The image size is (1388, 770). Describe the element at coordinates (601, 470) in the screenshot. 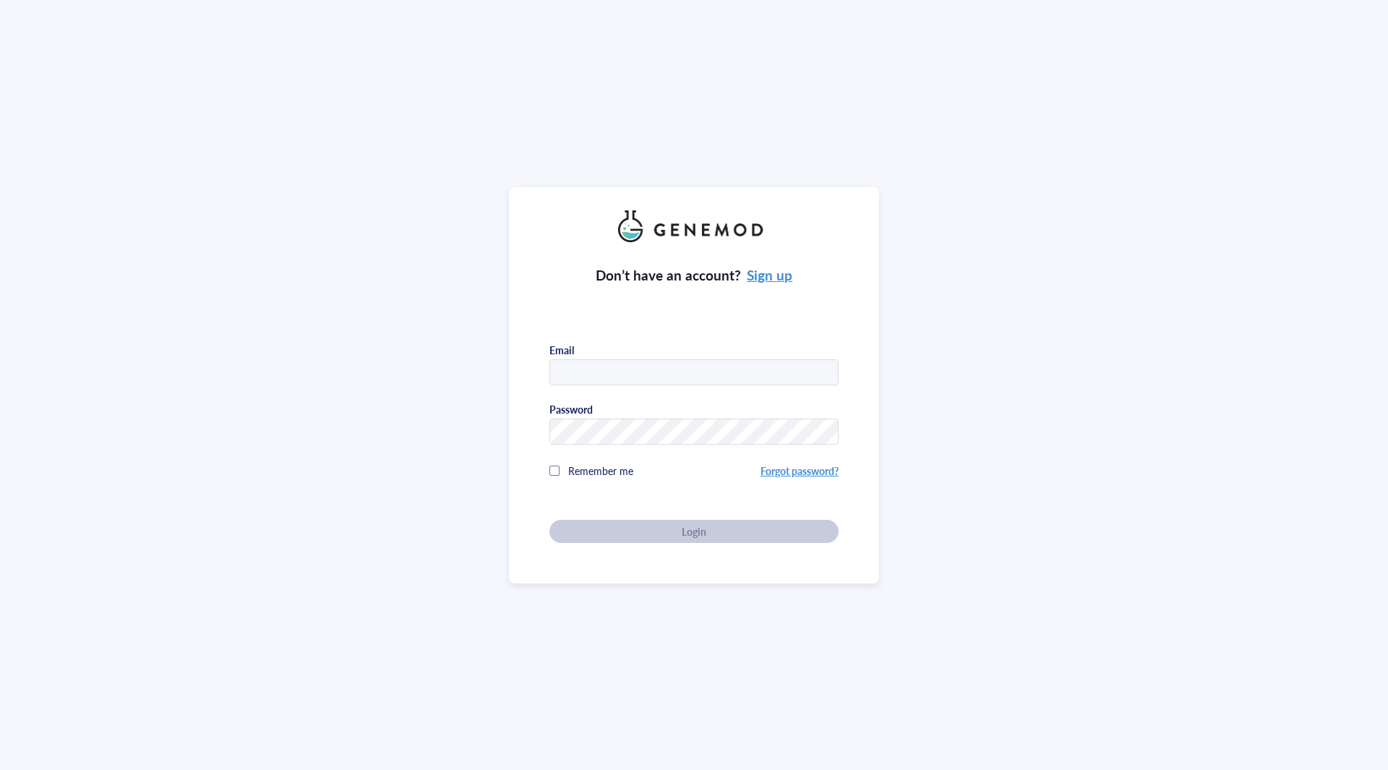

I see `span: Remember me` at that location.